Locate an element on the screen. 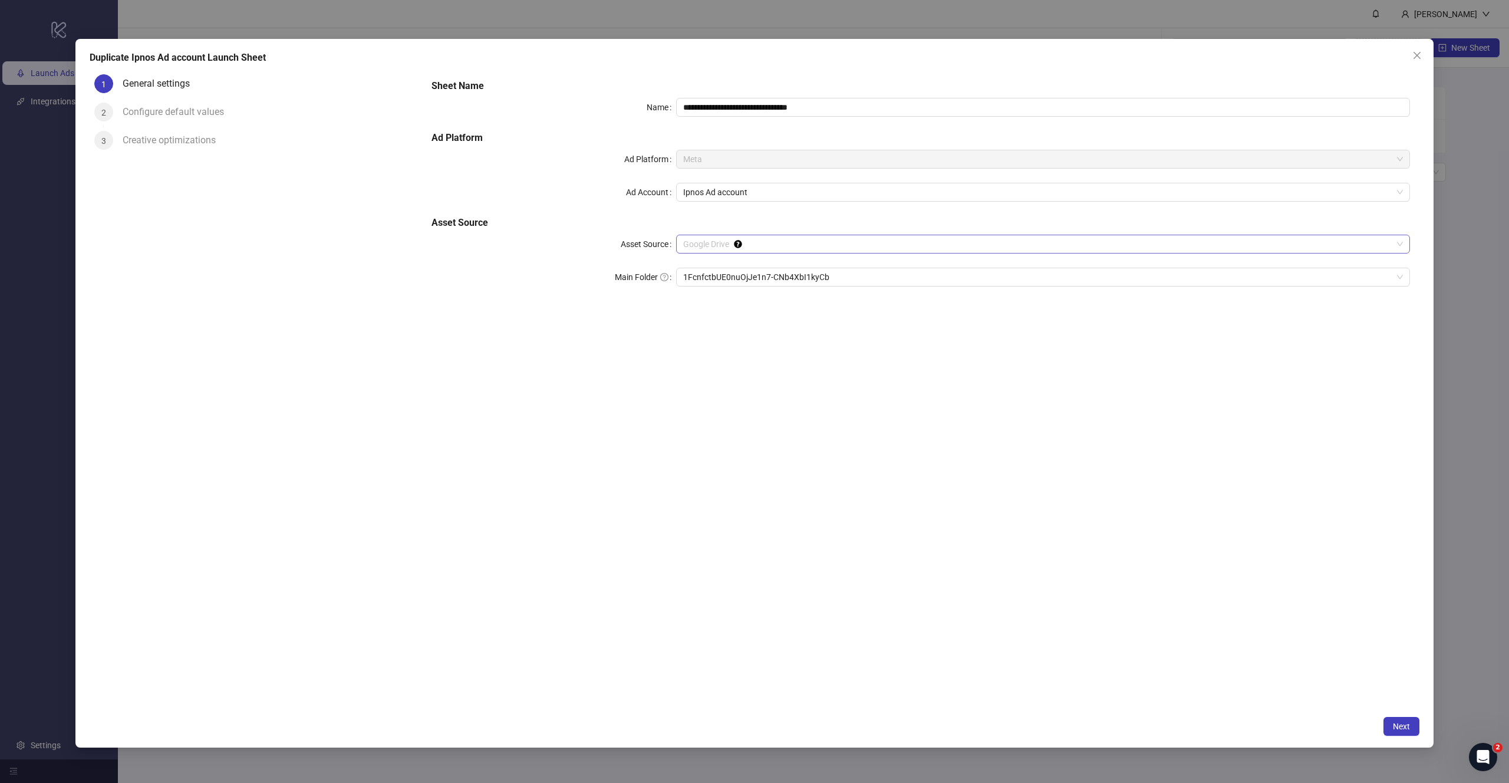 The image size is (1509, 783). button: Close is located at coordinates (1417, 55).